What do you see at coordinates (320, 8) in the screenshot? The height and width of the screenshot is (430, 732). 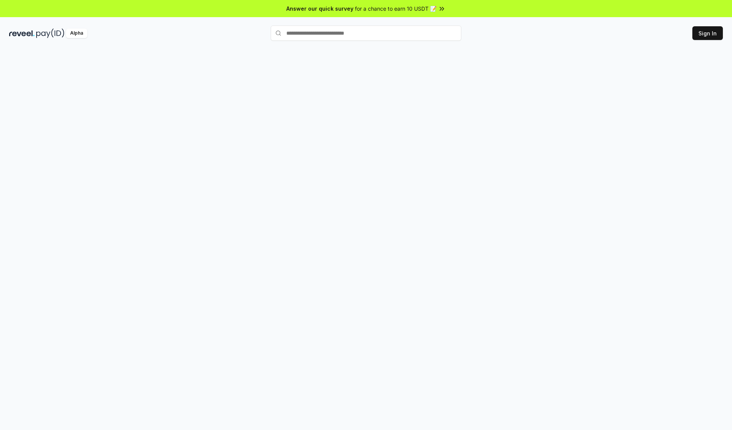 I see `span: Answer our quick survey` at bounding box center [320, 8].